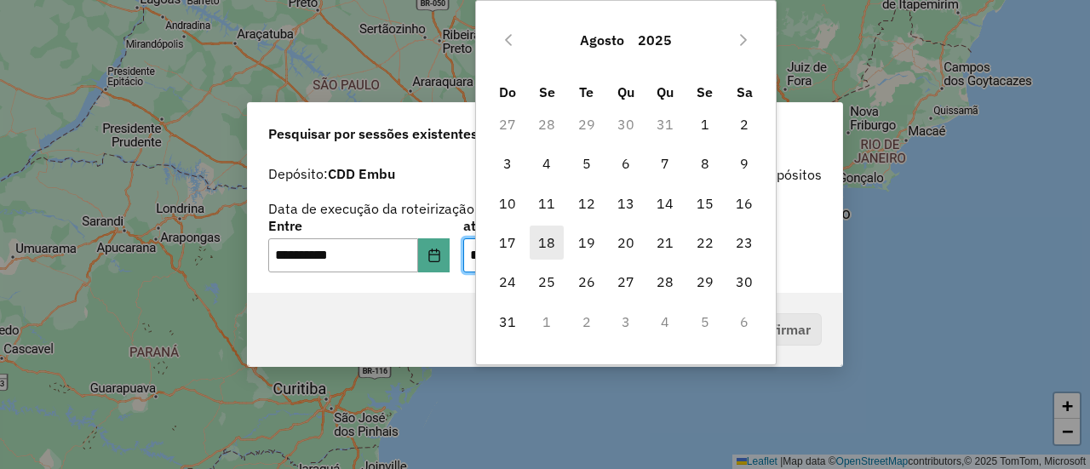 Image resolution: width=1090 pixels, height=469 pixels. Describe the element at coordinates (705, 282) in the screenshot. I see `span: 29` at that location.